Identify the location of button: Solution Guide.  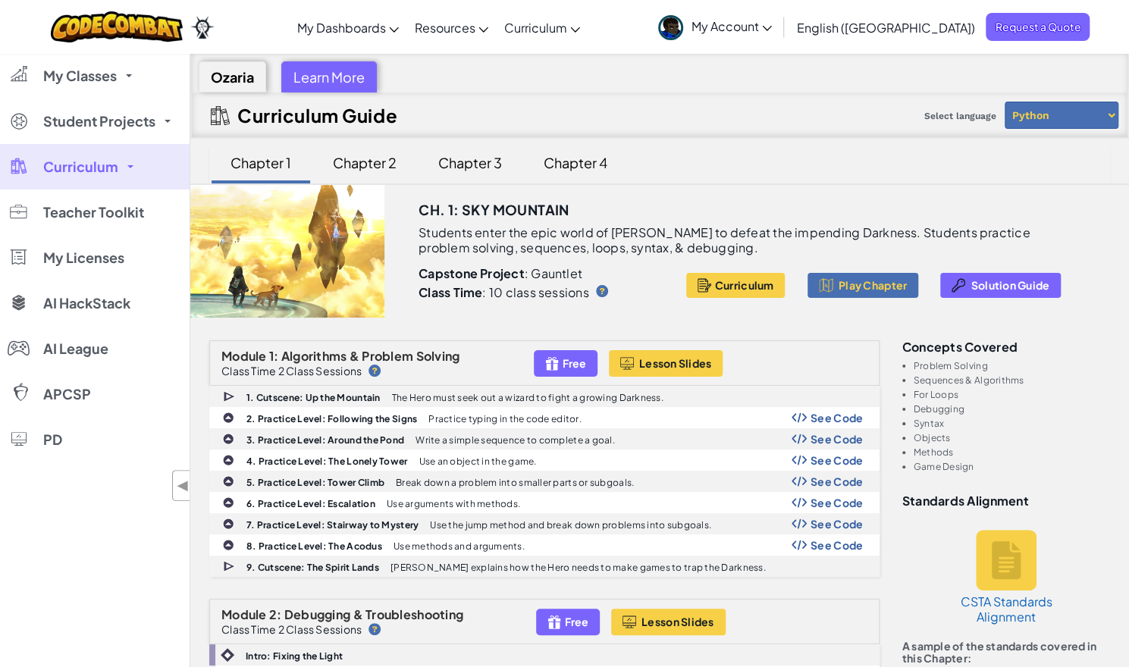
(1000, 285).